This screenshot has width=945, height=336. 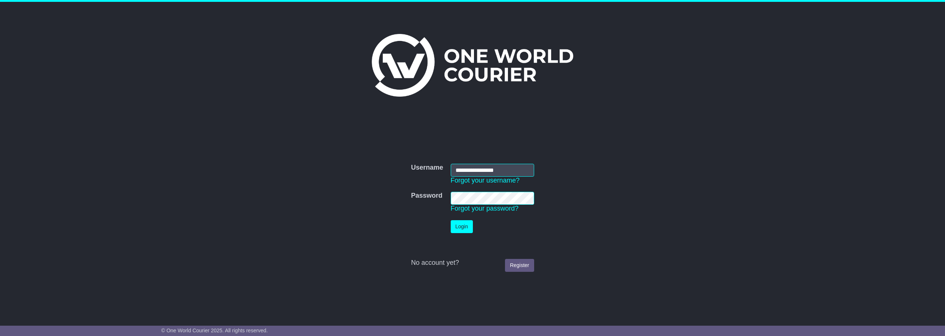 What do you see at coordinates (427, 168) in the screenshot?
I see `label: Username` at bounding box center [427, 168].